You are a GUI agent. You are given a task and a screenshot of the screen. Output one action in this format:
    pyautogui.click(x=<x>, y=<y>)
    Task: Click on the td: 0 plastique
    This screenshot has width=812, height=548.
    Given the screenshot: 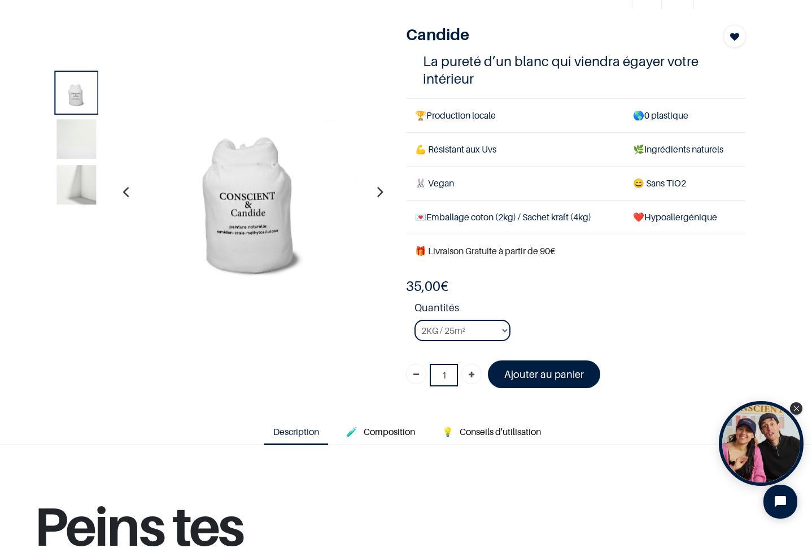 What is the action you would take?
    pyautogui.click(x=685, y=115)
    